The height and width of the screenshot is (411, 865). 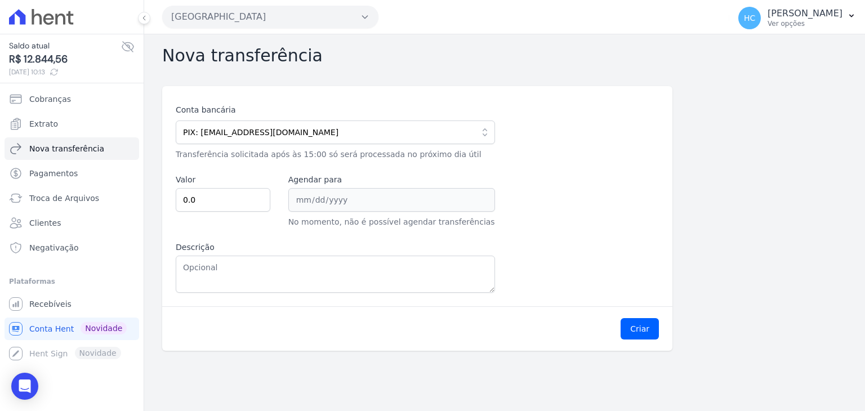 I want to click on span: Extrato, so click(x=43, y=124).